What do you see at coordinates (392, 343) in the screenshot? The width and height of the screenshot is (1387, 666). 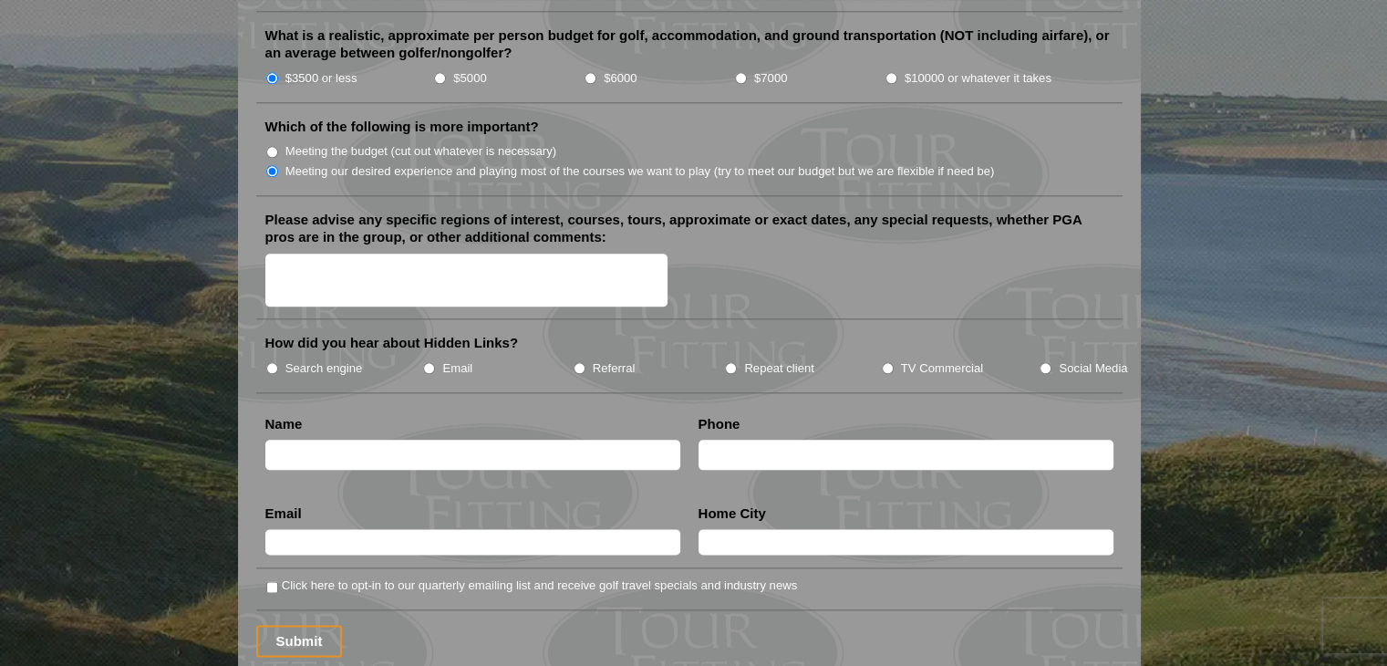 I see `label: How did you hear about Hidden Links?` at bounding box center [392, 343].